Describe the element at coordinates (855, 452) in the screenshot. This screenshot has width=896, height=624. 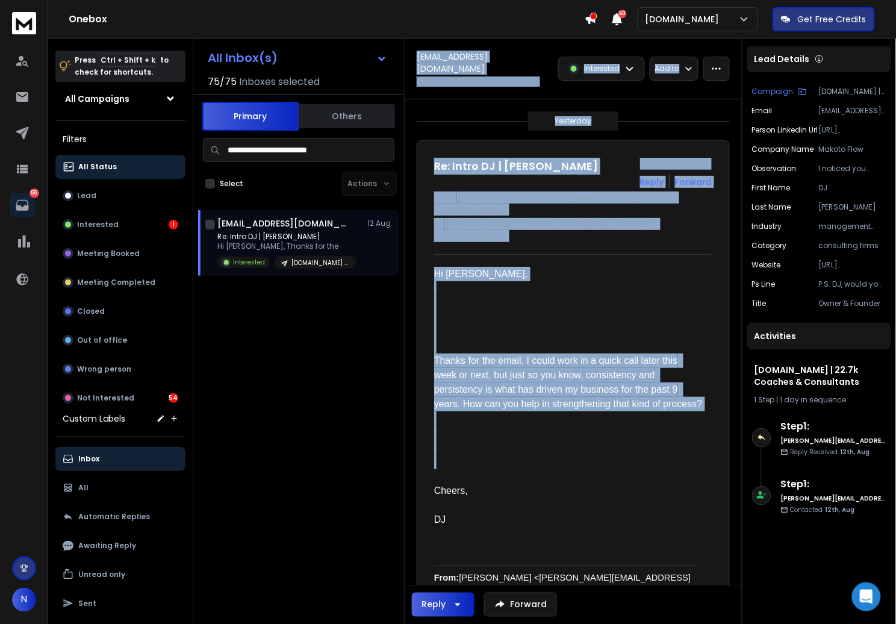
I see `span: 12th, Aug` at that location.